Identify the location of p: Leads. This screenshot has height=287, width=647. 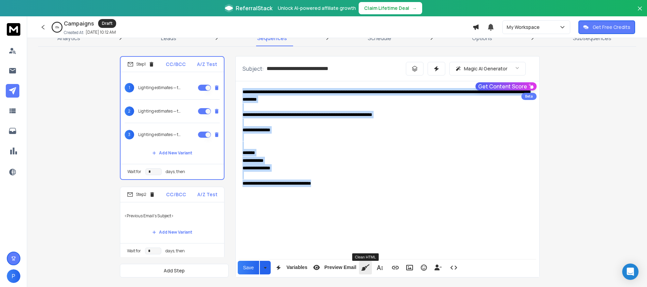
(168, 38).